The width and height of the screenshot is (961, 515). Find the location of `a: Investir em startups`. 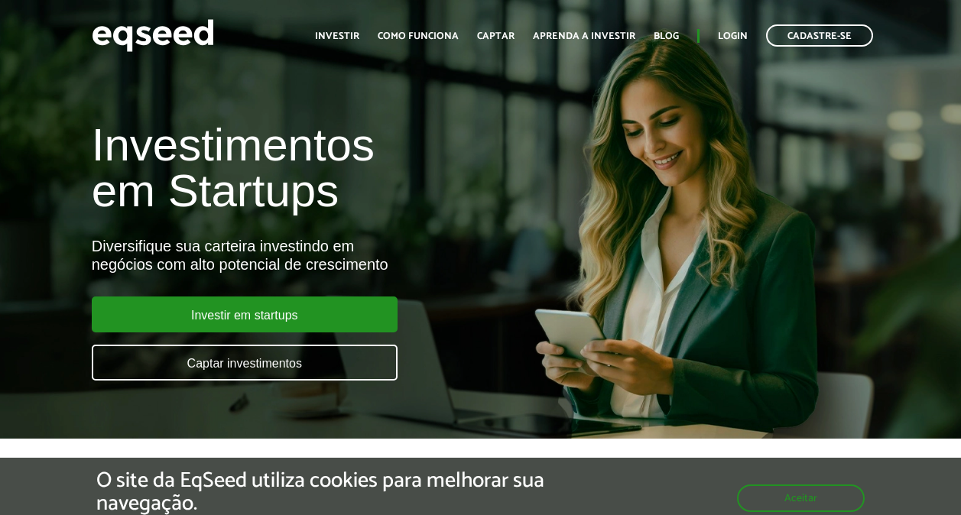

a: Investir em startups is located at coordinates (245, 314).